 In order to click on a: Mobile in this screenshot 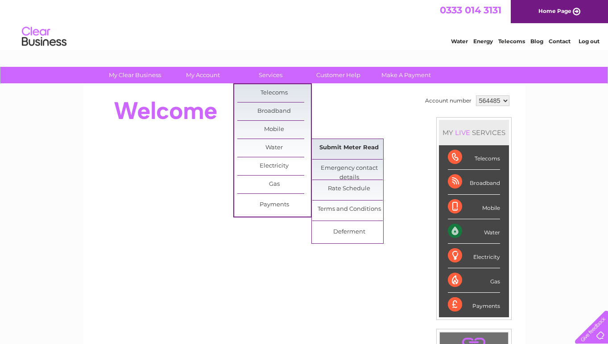, I will do `click(274, 130)`.